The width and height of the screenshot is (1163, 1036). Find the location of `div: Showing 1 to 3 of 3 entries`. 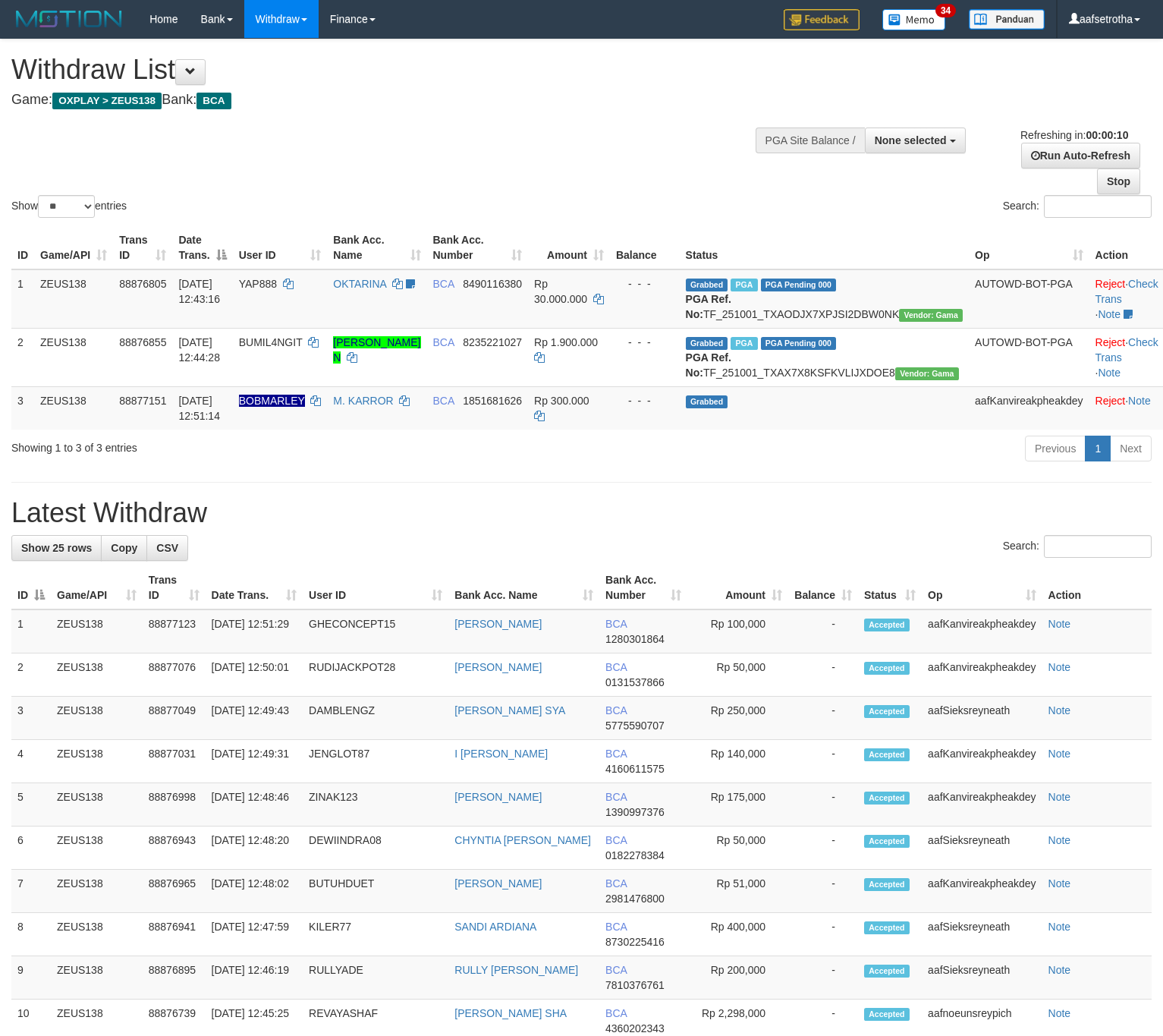

div: Showing 1 to 3 of 3 entries is located at coordinates (242, 445).